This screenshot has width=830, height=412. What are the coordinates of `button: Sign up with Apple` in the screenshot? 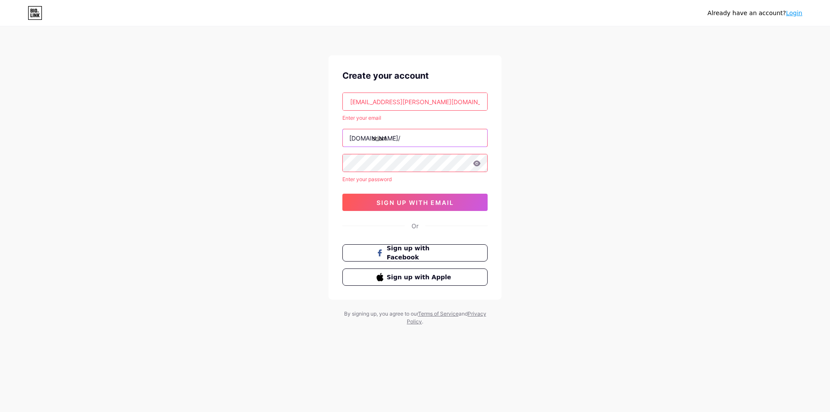 It's located at (415, 277).